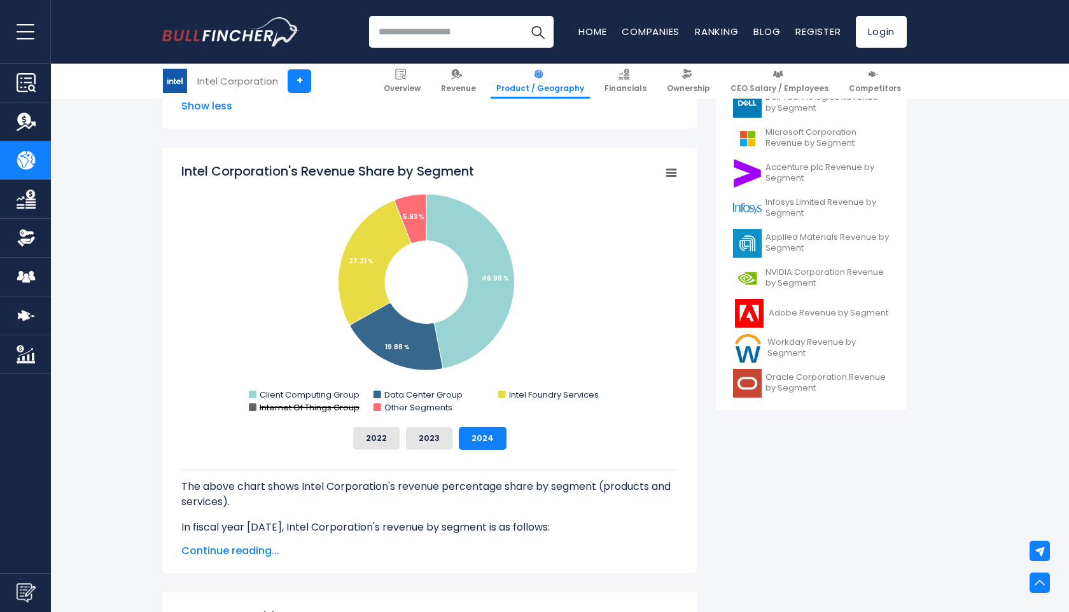  What do you see at coordinates (495, 278) in the screenshot?
I see `tspan: 46.98 %` at bounding box center [495, 278].